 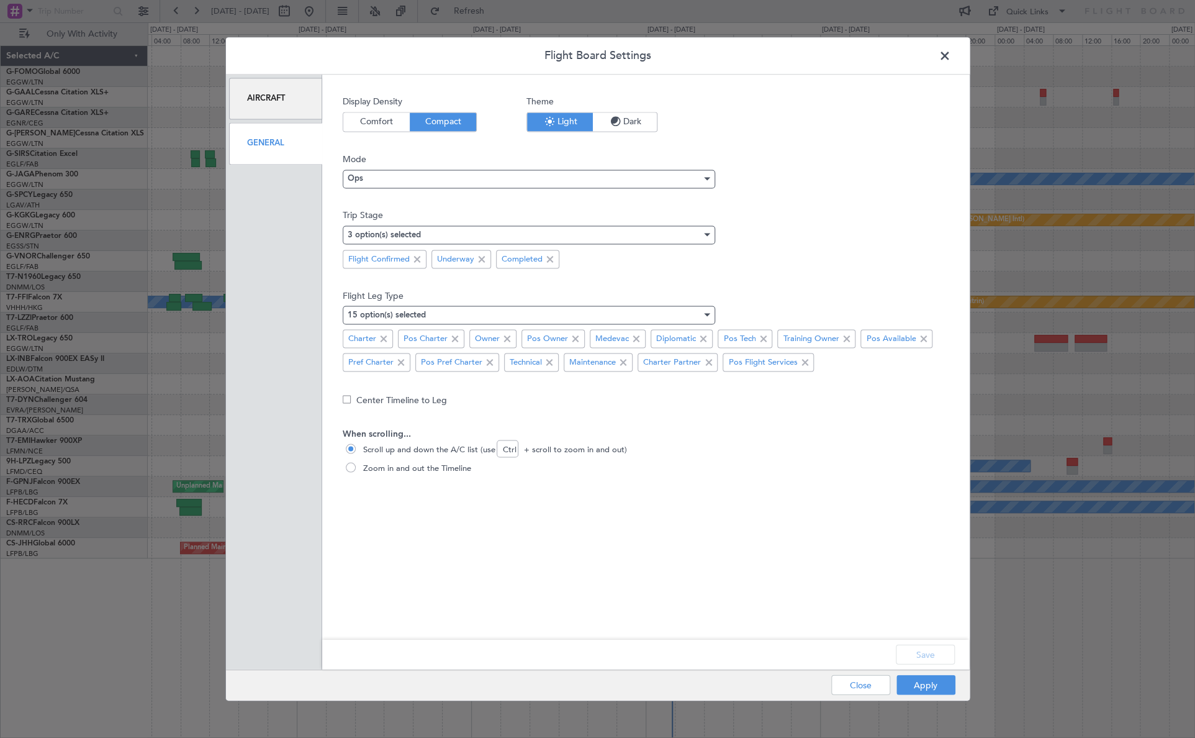 What do you see at coordinates (926, 685) in the screenshot?
I see `button: Apply` at bounding box center [926, 685].